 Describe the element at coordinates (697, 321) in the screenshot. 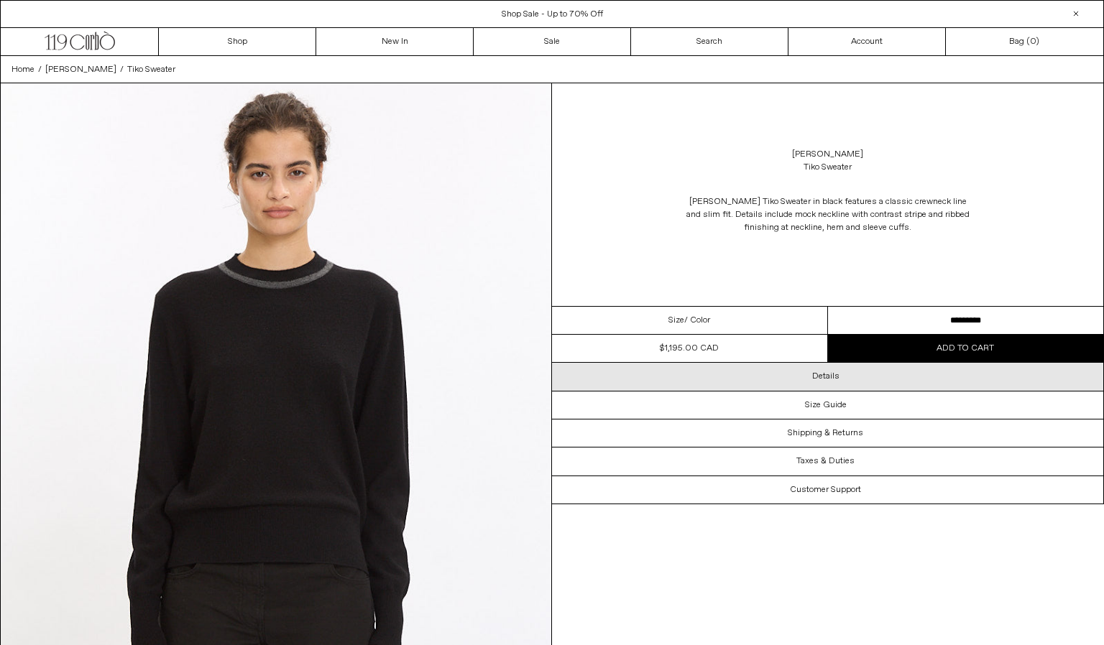

I see `span: / Color` at that location.